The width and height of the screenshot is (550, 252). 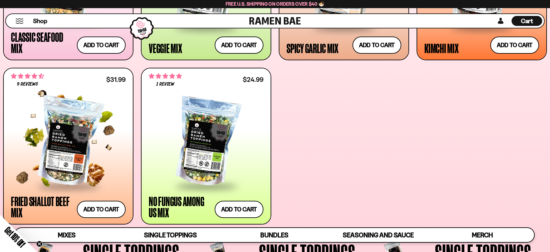 What do you see at coordinates (378, 235) in the screenshot?
I see `span: Seasoning and Sauce` at bounding box center [378, 235].